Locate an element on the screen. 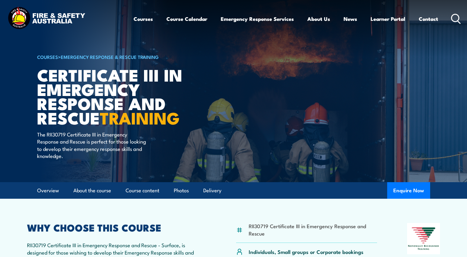 The width and height of the screenshot is (467, 257). h1: Certificate III in Emergency Response and Rescue is located at coordinates (113, 96).